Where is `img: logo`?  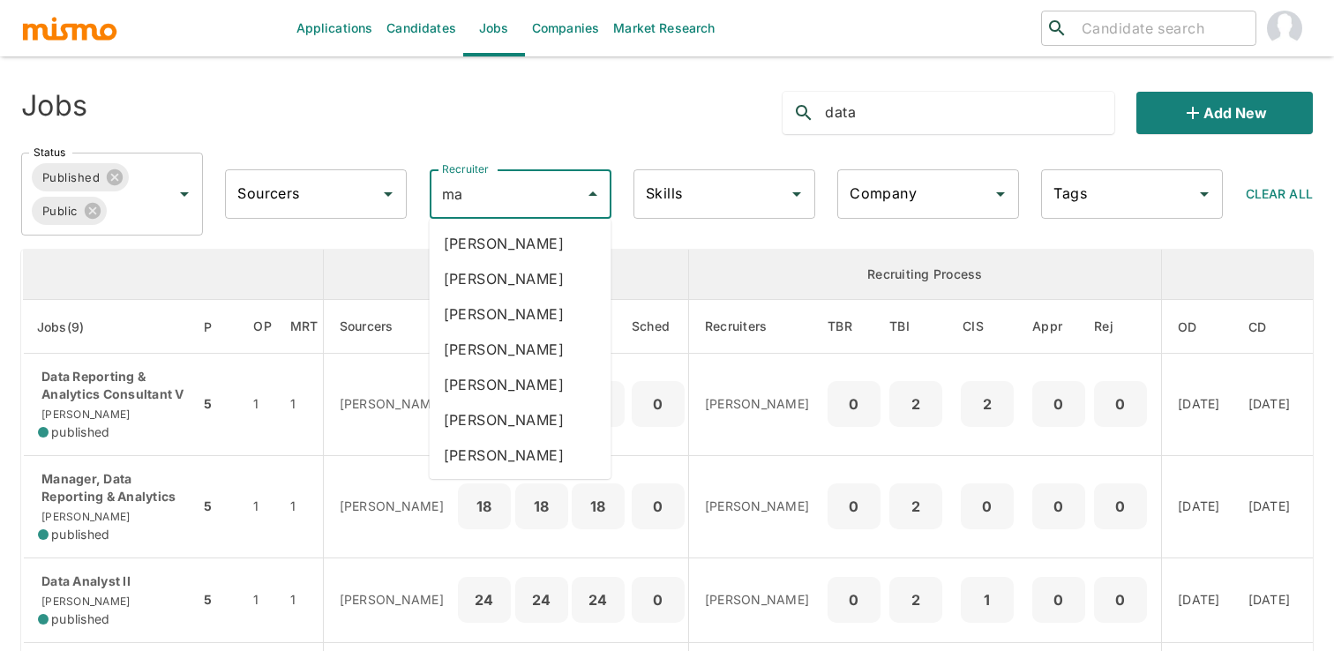 img: logo is located at coordinates (70, 28).